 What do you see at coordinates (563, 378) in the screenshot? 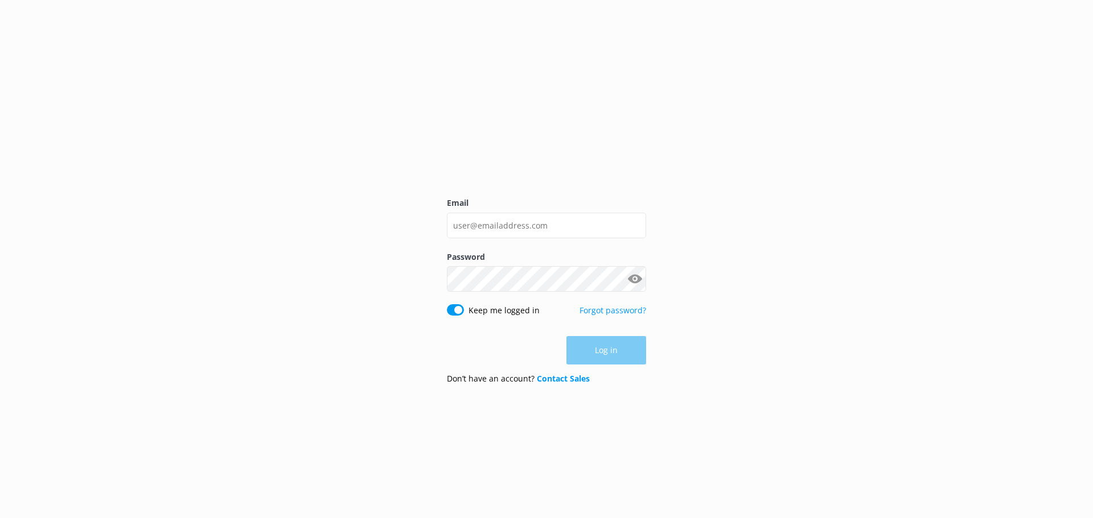
I see `a: Contact Sales` at bounding box center [563, 378].